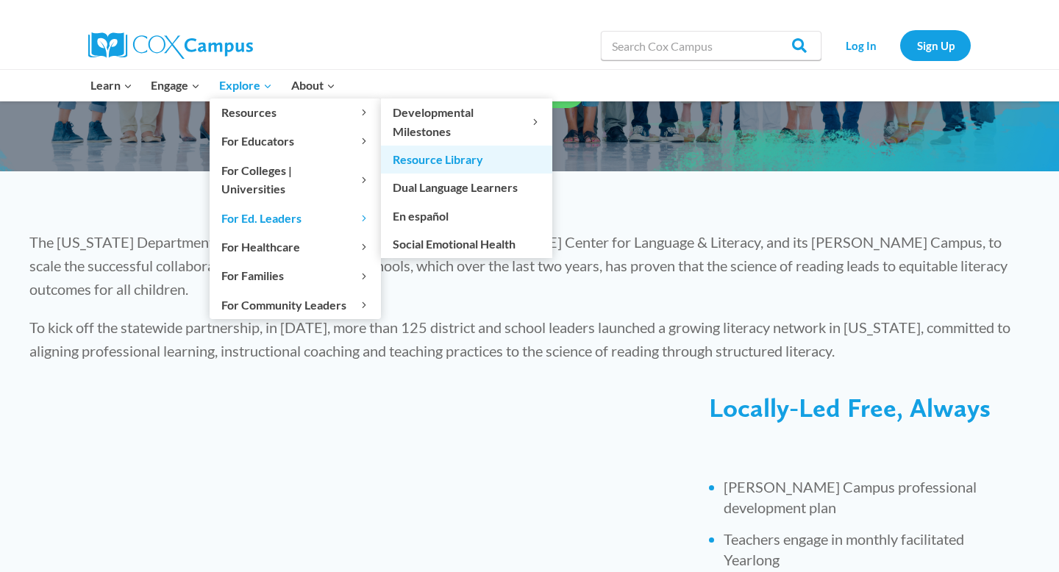 The height and width of the screenshot is (572, 1059). Describe the element at coordinates (936, 45) in the screenshot. I see `a: Sign Up` at that location.